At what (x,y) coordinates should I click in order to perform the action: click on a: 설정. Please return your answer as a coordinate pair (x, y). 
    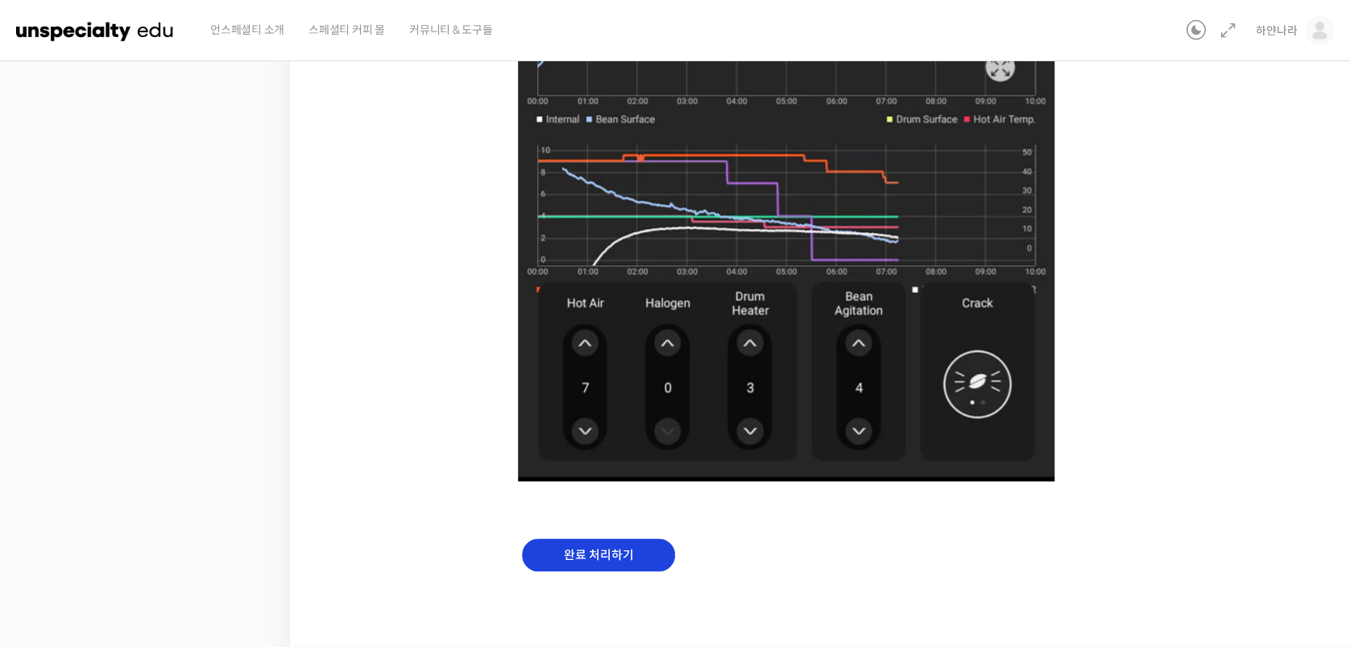
    Looking at the image, I should click on (259, 531).